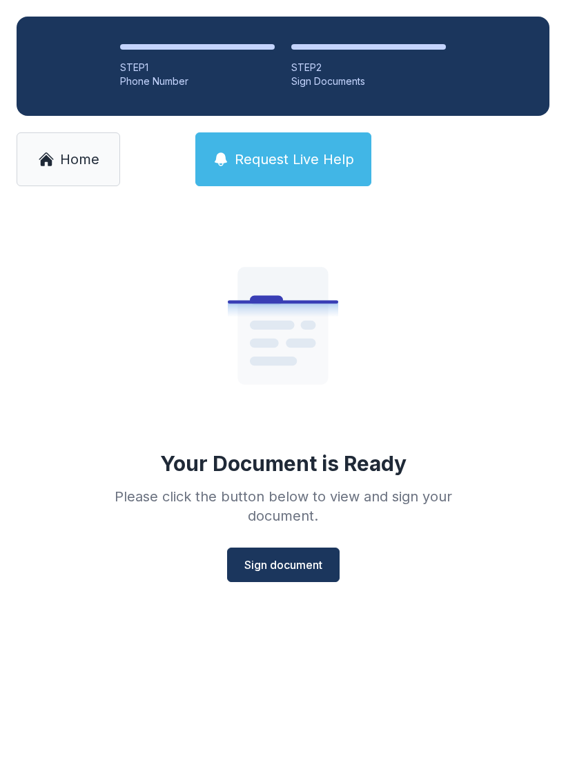 The width and height of the screenshot is (566, 780). Describe the element at coordinates (294, 159) in the screenshot. I see `span: Request Live Help` at that location.